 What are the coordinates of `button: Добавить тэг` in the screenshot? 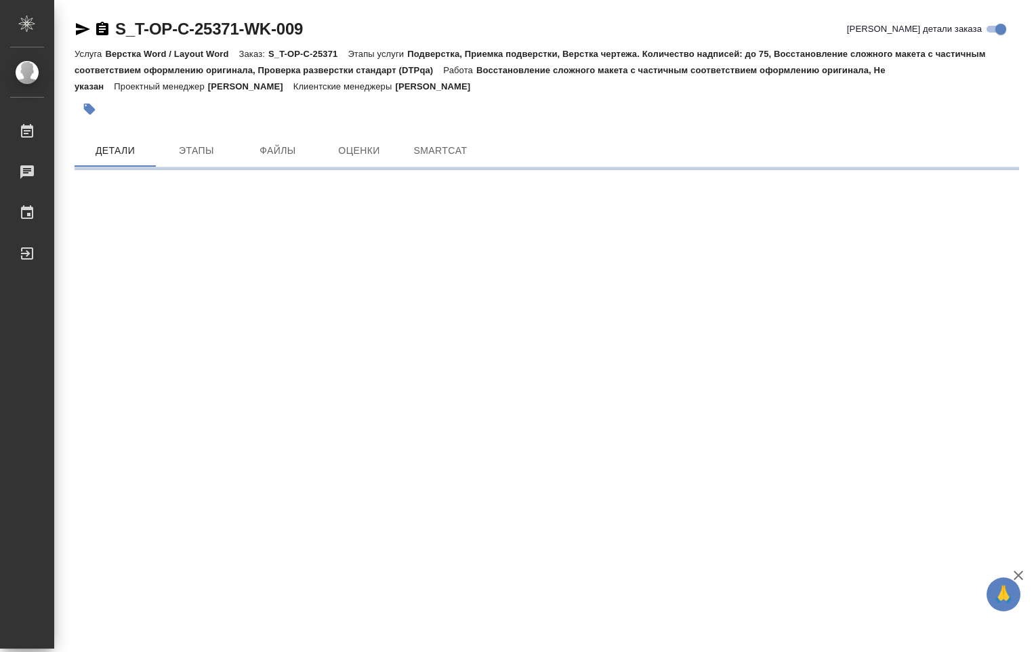 It's located at (89, 109).